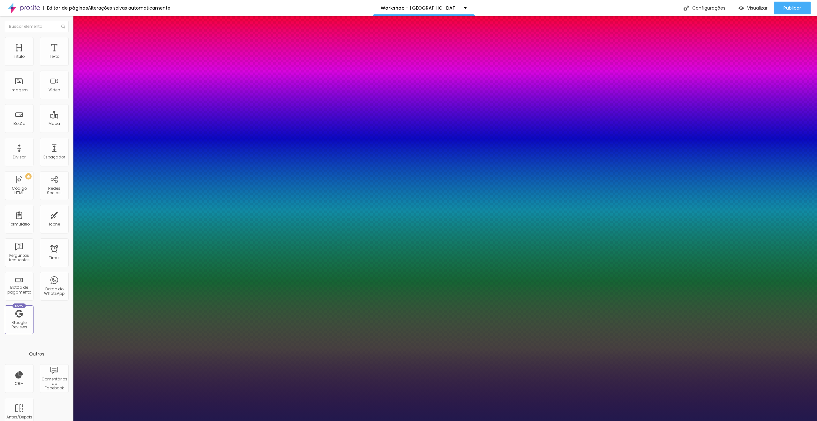 The image size is (817, 421). I want to click on div: Antes/Depois, so click(19, 417).